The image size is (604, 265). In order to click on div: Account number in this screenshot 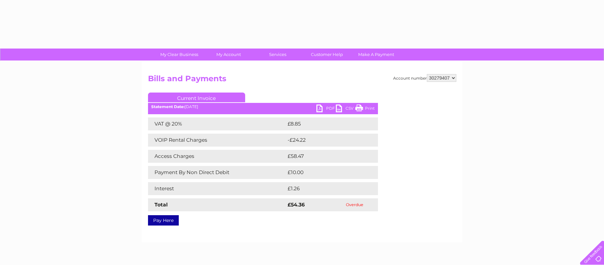, I will do `click(425, 78)`.